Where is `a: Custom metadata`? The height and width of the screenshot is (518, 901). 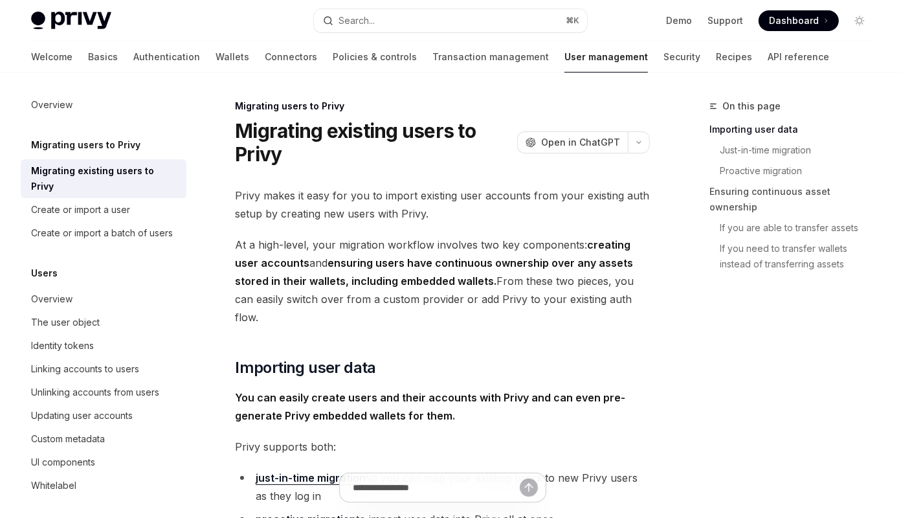 a: Custom metadata is located at coordinates (104, 439).